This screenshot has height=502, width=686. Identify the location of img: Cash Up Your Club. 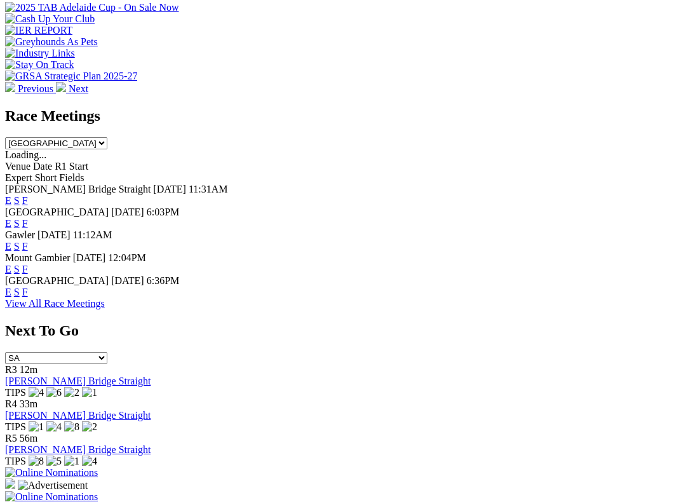
(50, 19).